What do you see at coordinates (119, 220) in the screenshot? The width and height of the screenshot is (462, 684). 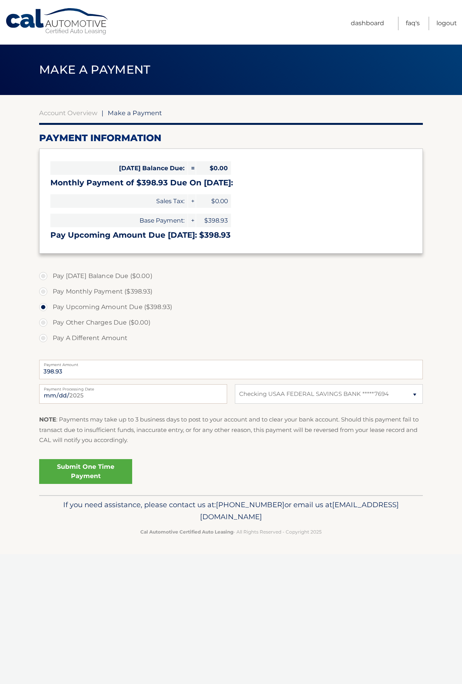 I see `span: Base Payment:` at bounding box center [119, 220].